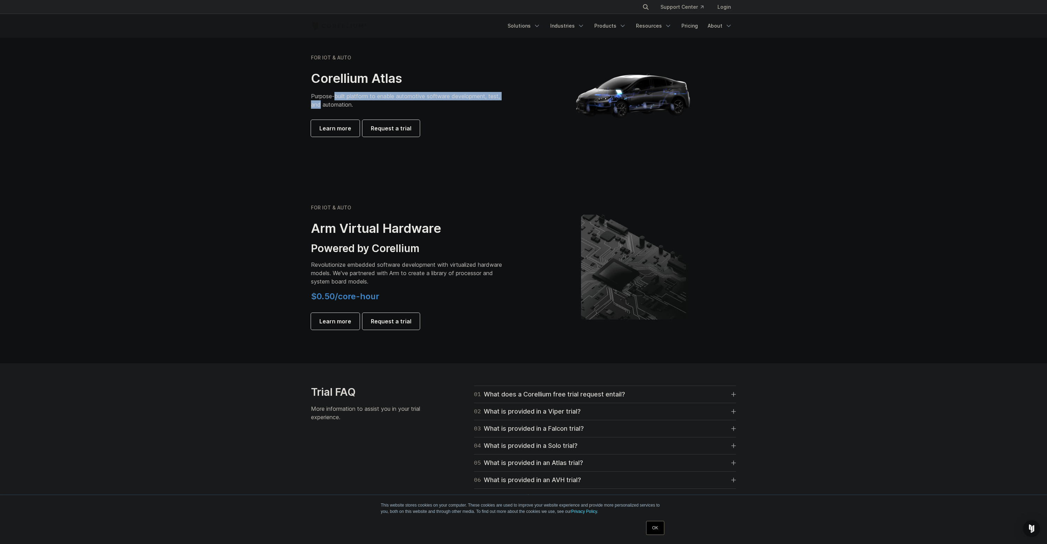 The width and height of the screenshot is (1047, 544). Describe the element at coordinates (339, 26) in the screenshot. I see `a: Corellium Home` at that location.